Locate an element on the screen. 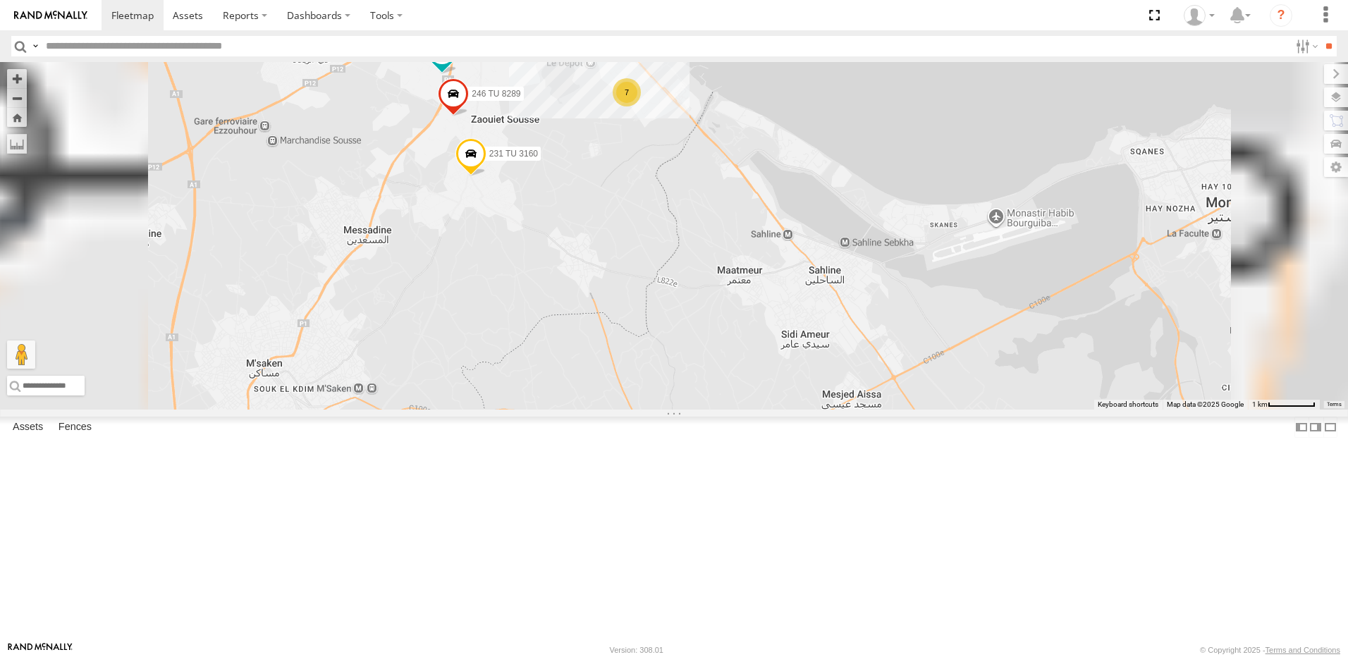  div: Nejah Benkhalifa is located at coordinates (1200, 16).